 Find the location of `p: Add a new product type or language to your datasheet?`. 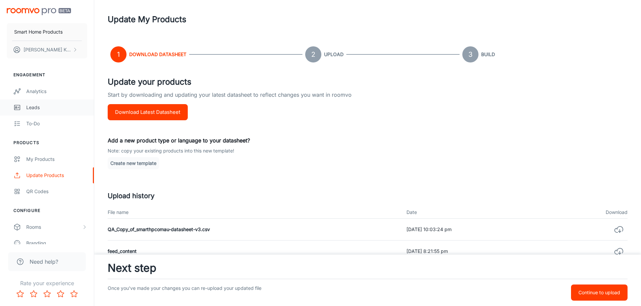

p: Add a new product type or language to your datasheet? is located at coordinates (367, 141).